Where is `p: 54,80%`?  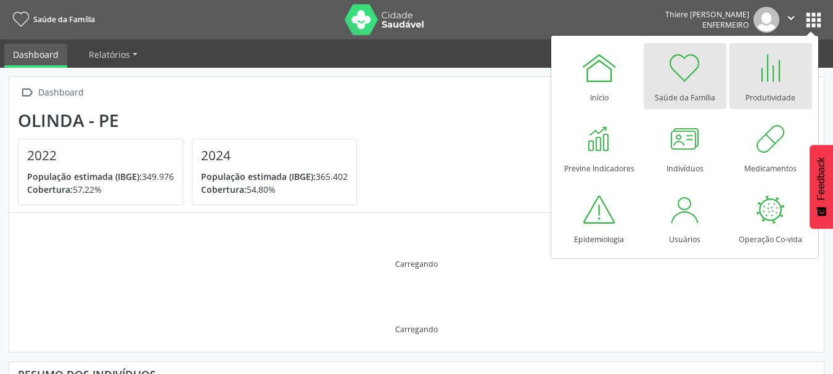
p: 54,80% is located at coordinates (274, 189).